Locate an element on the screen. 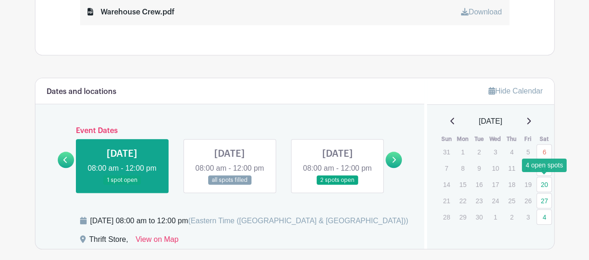  p: 19 is located at coordinates (528, 185).